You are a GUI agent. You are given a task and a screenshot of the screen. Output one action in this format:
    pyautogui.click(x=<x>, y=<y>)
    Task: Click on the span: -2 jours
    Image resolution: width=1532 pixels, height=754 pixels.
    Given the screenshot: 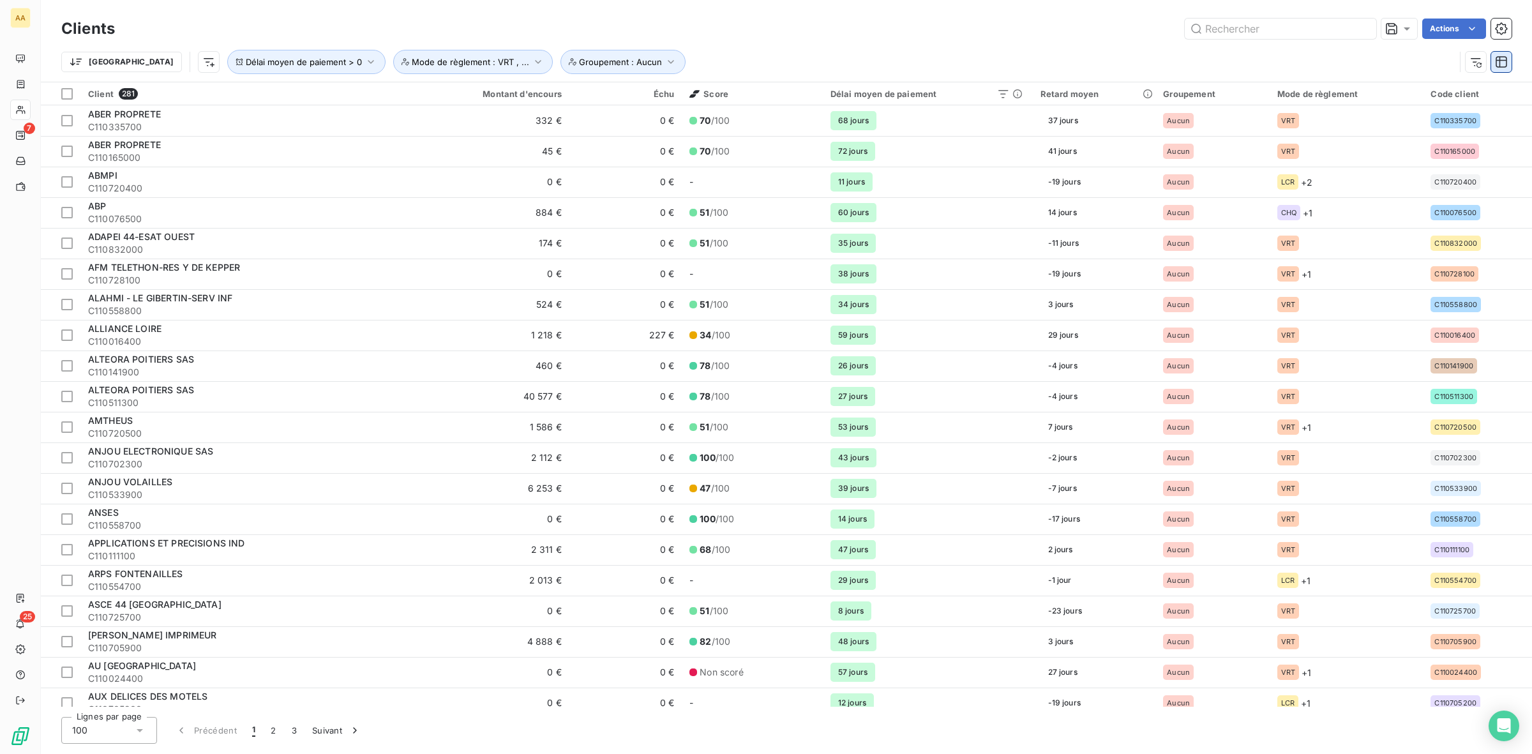 What is the action you would take?
    pyautogui.click(x=1062, y=458)
    